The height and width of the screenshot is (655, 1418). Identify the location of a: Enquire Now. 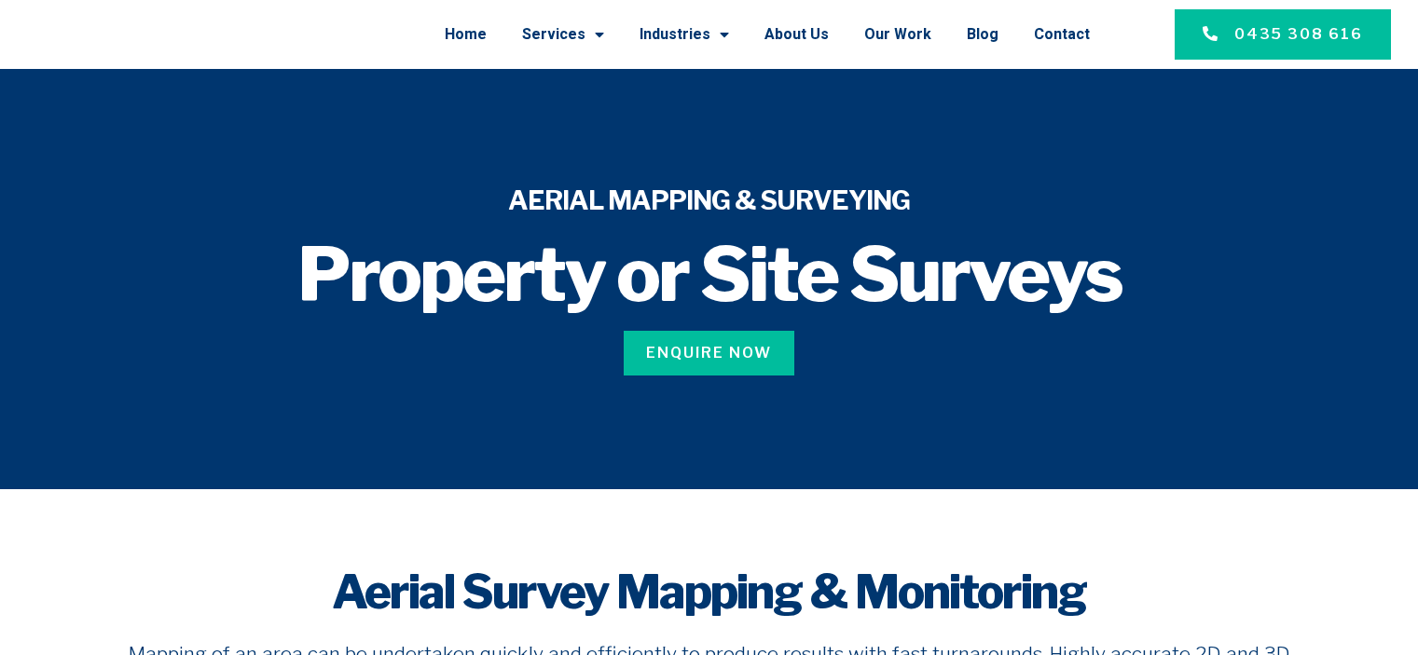
(709, 353).